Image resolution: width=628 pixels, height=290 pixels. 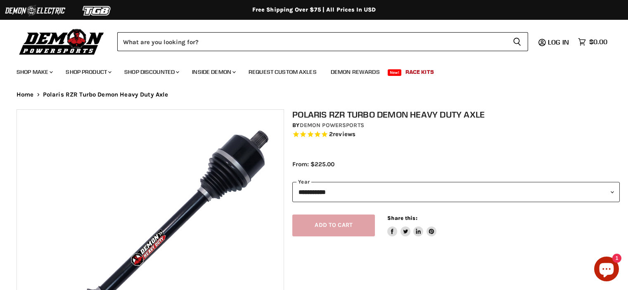 I want to click on a: Home, so click(x=25, y=95).